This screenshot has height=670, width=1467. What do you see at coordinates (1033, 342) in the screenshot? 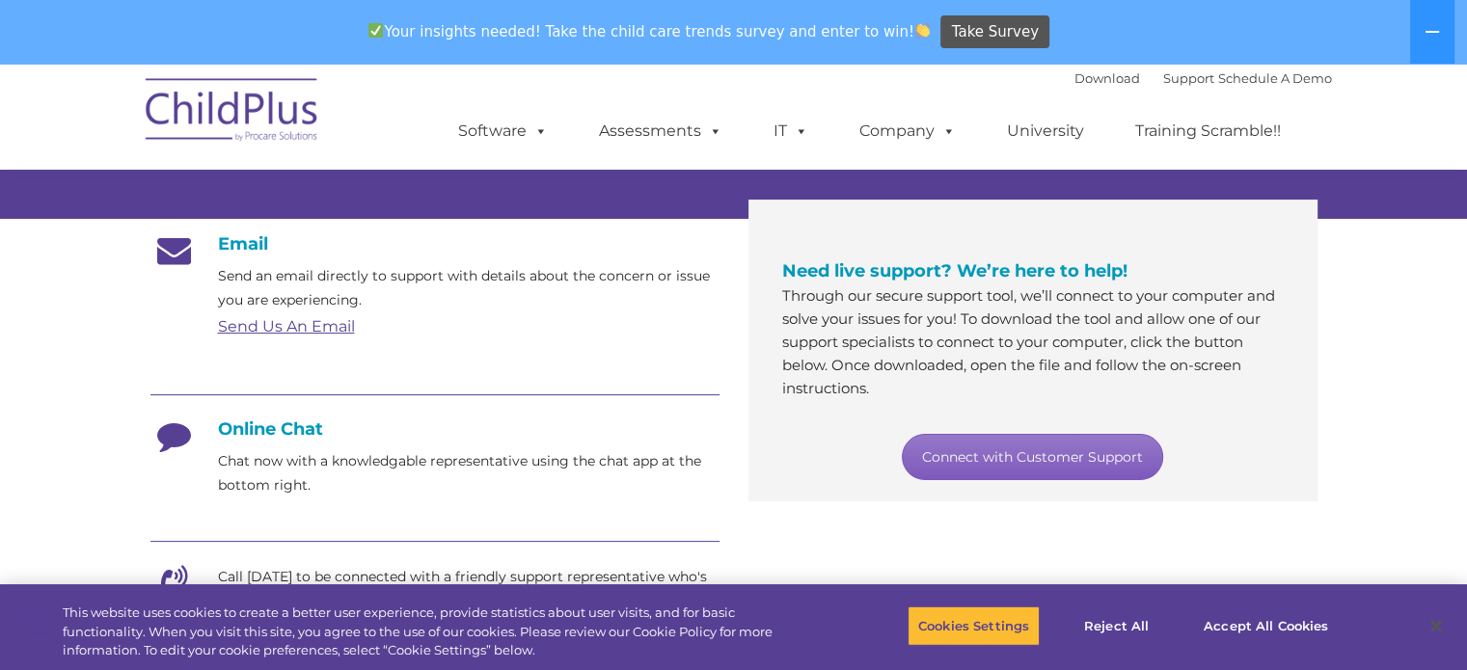
I see `p: Through our secure support tool, we’ll connect to your computer and solve your issues for you! To...` at bounding box center [1033, 342].